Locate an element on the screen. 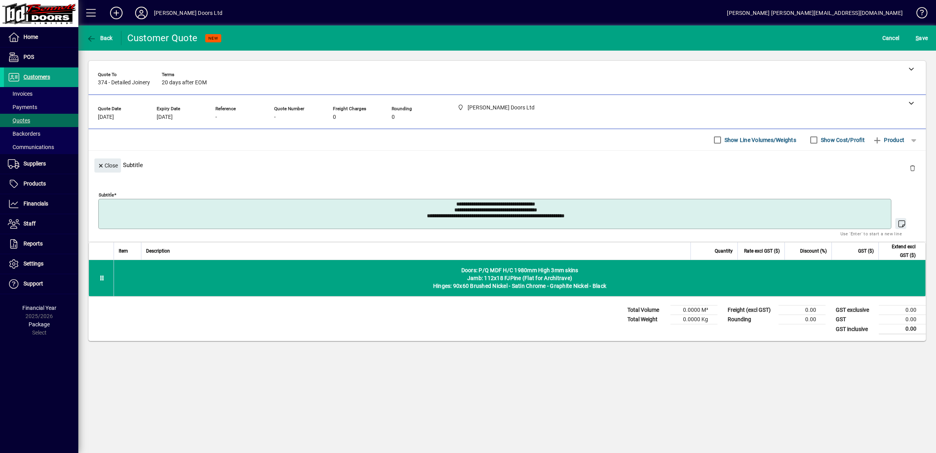  a: Invoices is located at coordinates (41, 94).